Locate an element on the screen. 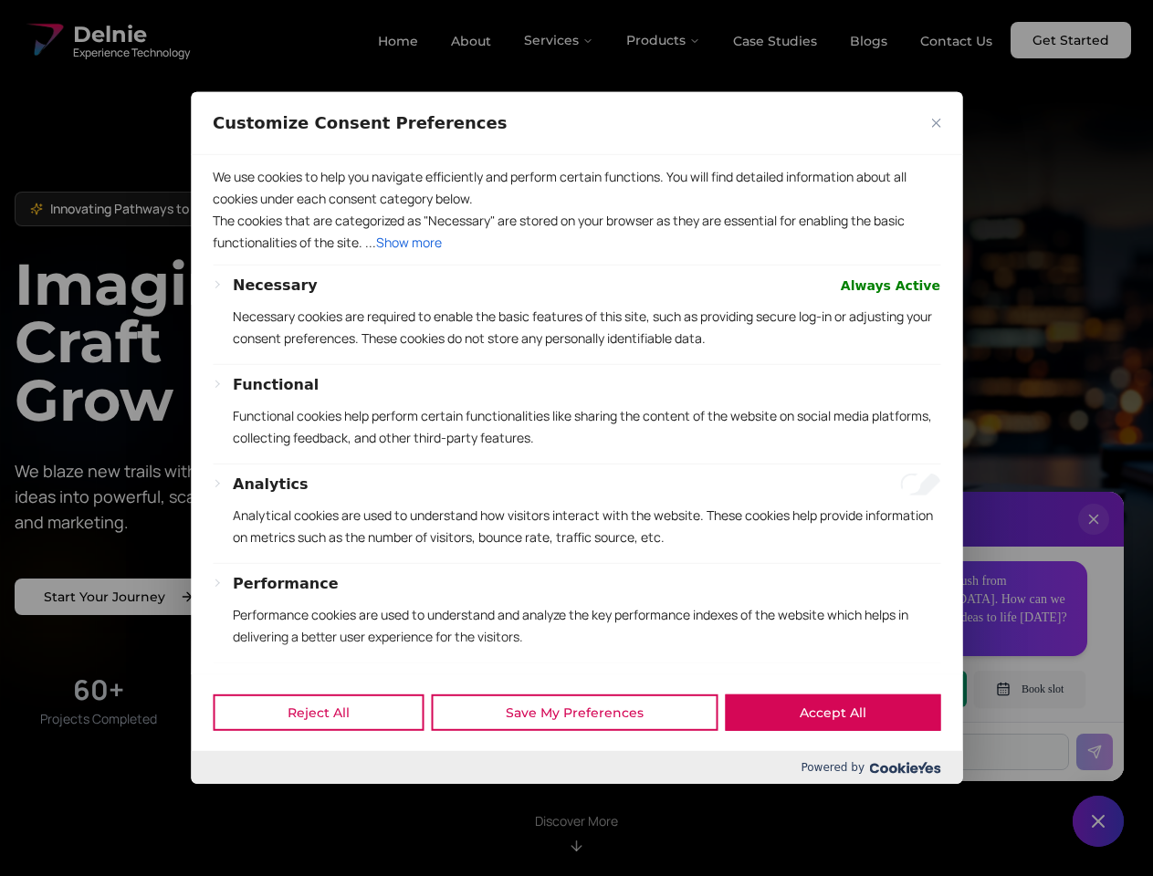 The height and width of the screenshot is (876, 1153). button: Functional is located at coordinates (276, 385).